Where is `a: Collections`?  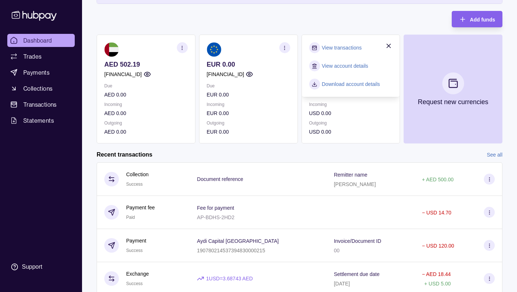
a: Collections is located at coordinates (41, 89).